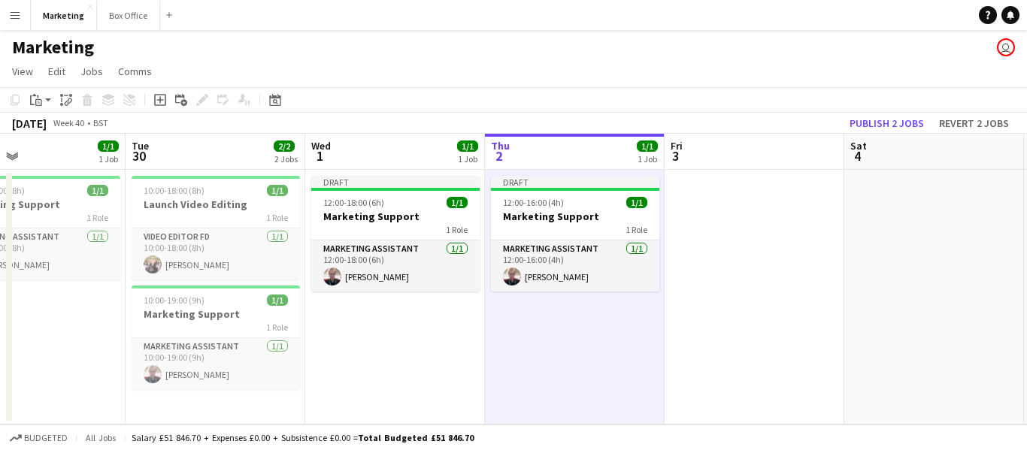  What do you see at coordinates (56, 71) in the screenshot?
I see `span: Edit` at bounding box center [56, 71].